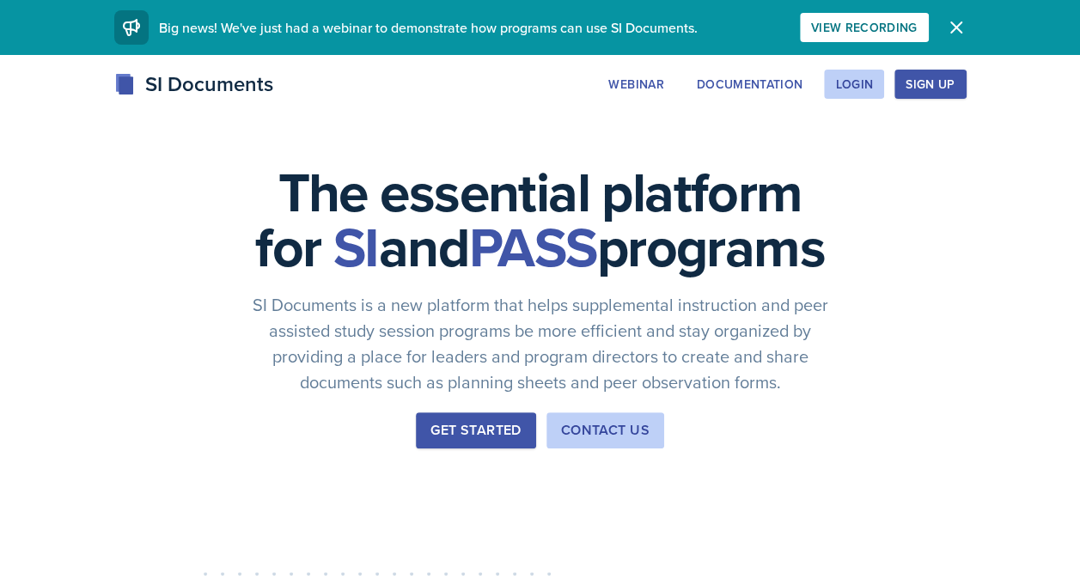 The image size is (1080, 579). What do you see at coordinates (854, 84) in the screenshot?
I see `div: Login` at bounding box center [854, 84].